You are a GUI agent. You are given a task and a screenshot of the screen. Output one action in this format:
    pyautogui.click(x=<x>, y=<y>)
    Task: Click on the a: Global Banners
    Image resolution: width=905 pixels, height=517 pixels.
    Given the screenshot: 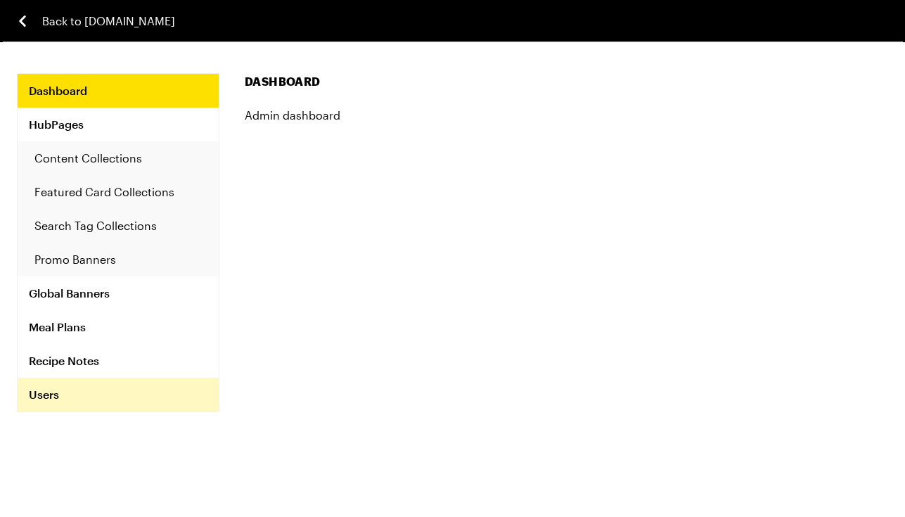 What is the action you would take?
    pyautogui.click(x=118, y=293)
    